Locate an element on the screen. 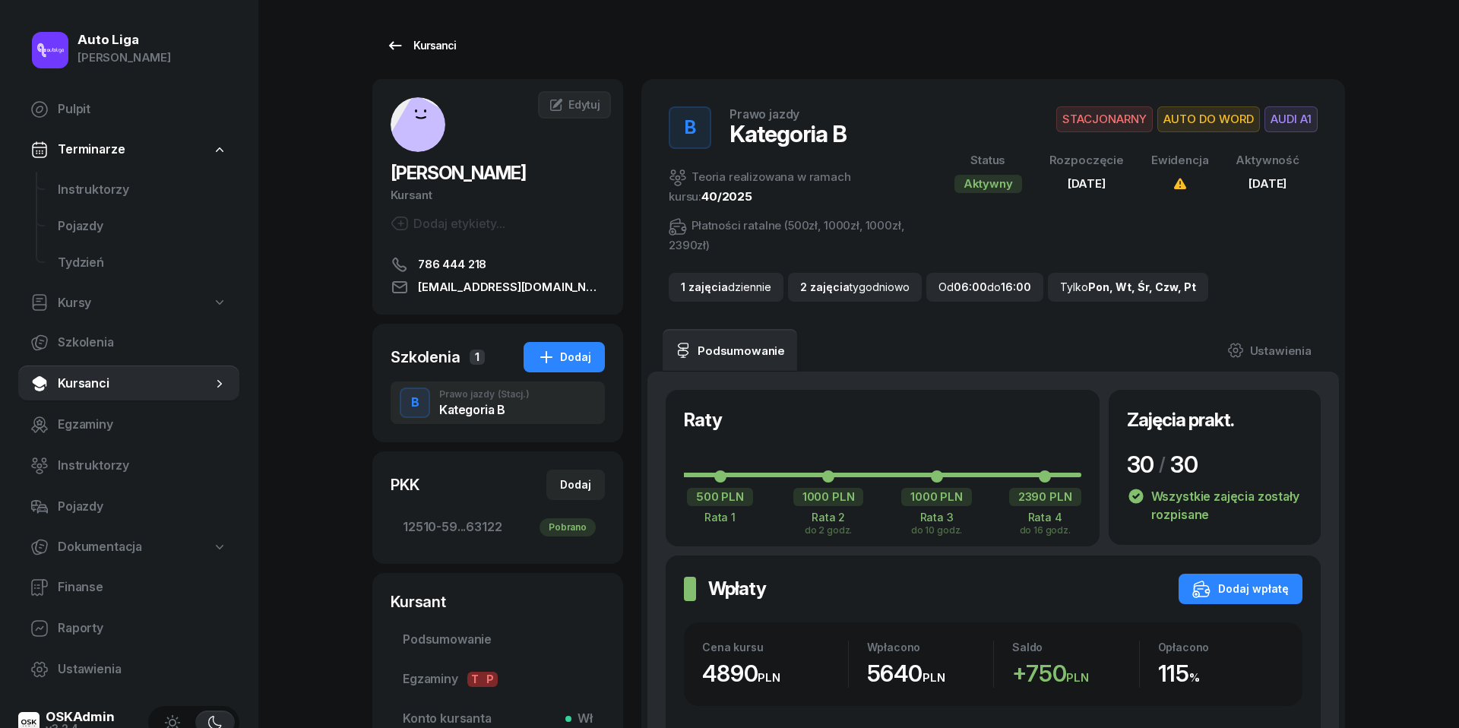 The width and height of the screenshot is (1459, 728). div: do 2 godz. is located at coordinates (828, 529).